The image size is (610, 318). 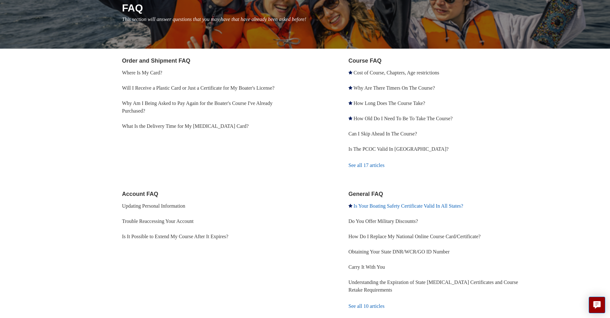 I want to click on a: Is It Possible to Extend My Course After It Expires?, so click(x=175, y=236).